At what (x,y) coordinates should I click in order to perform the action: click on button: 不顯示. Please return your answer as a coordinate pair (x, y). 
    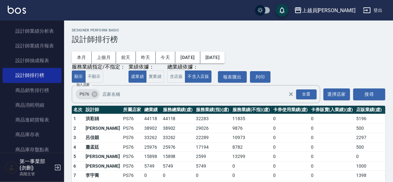
    Looking at the image, I should click on (94, 77).